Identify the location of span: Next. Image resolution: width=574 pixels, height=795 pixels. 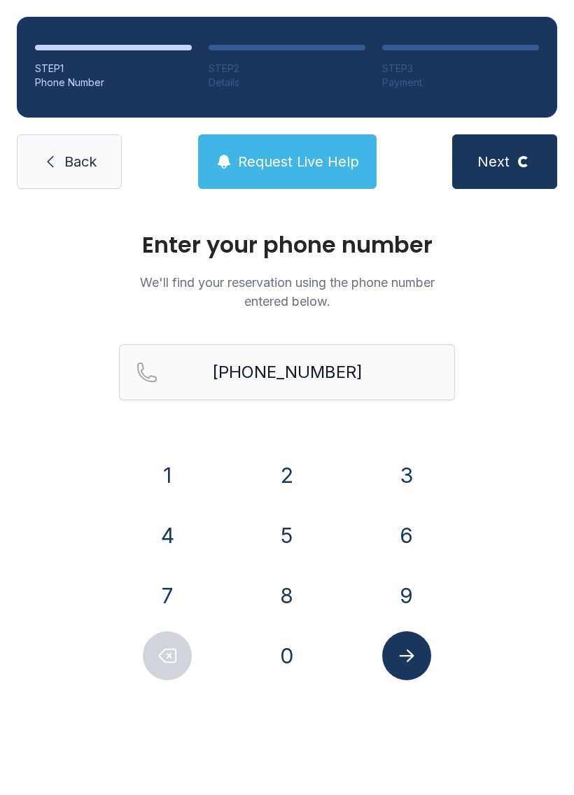
(493, 162).